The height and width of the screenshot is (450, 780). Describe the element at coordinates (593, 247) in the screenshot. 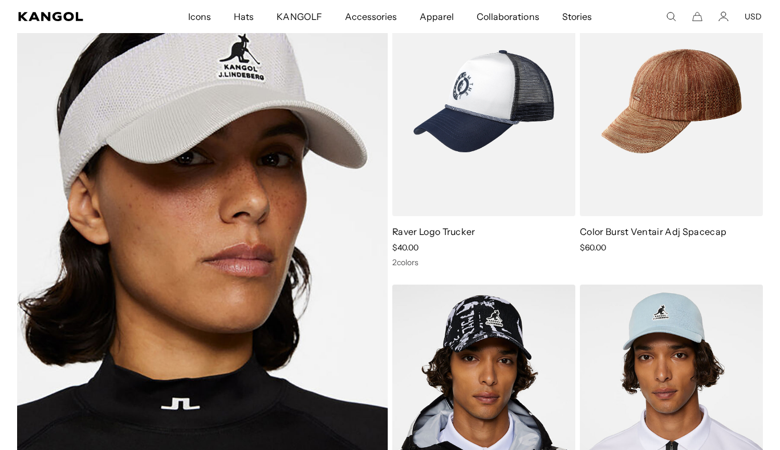

I see `span: $60.00` at that location.